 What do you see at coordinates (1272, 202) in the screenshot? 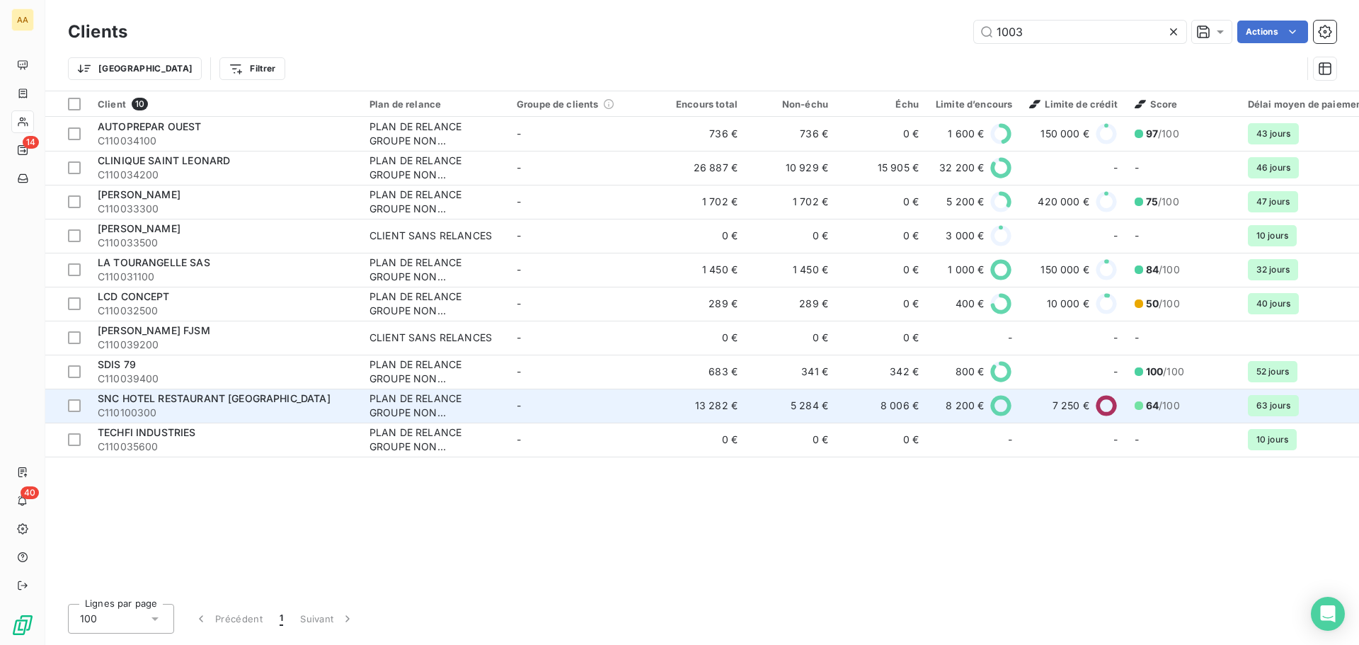
I see `span: 47 jours` at bounding box center [1272, 202].